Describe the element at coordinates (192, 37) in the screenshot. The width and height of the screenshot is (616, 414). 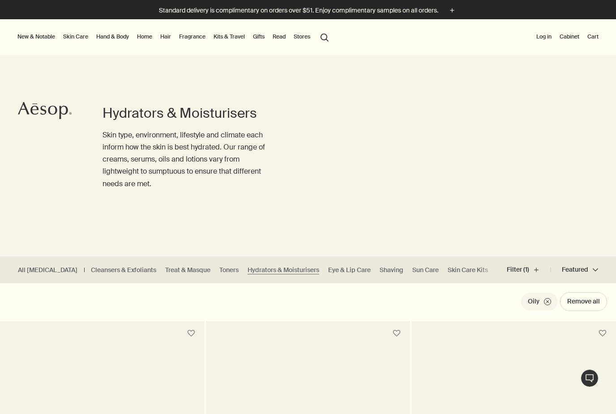
I see `a: Fragrance` at that location.